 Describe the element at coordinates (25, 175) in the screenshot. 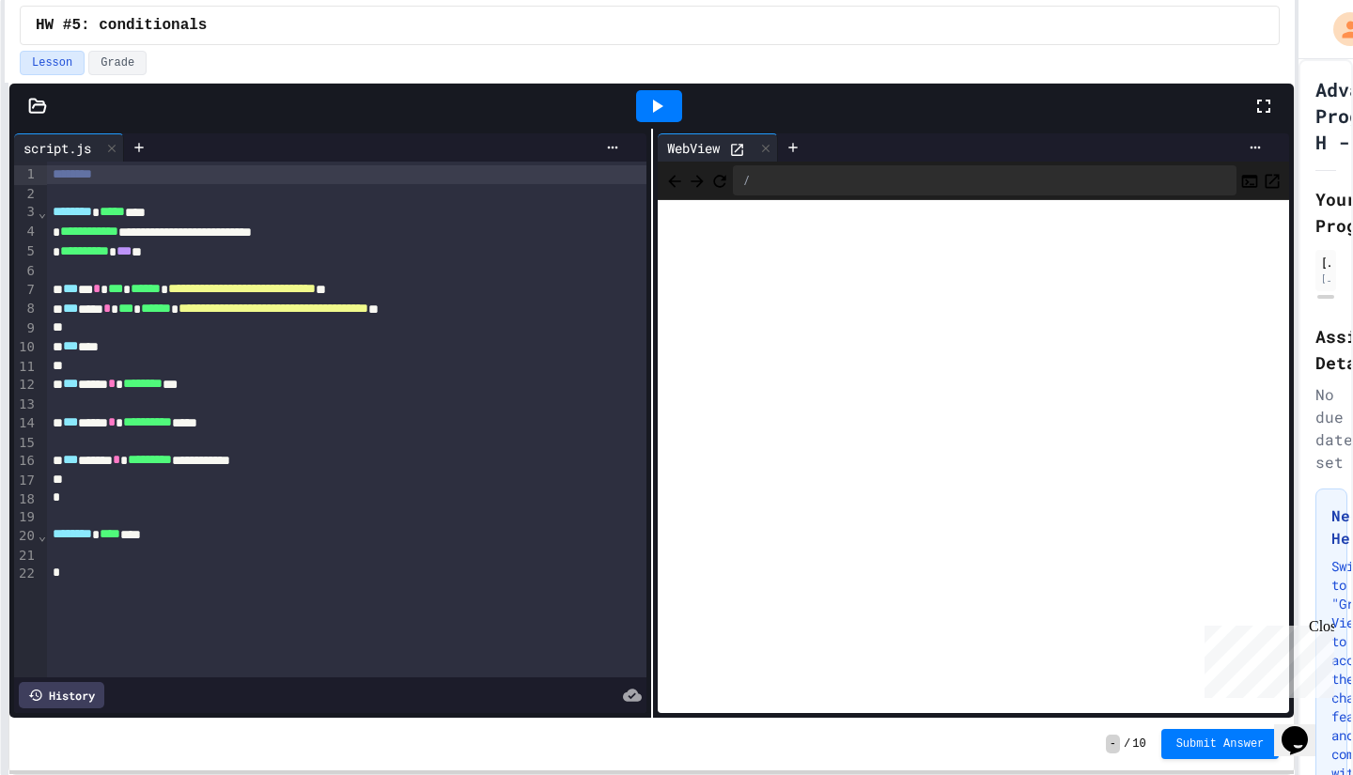

I see `div: 1` at that location.